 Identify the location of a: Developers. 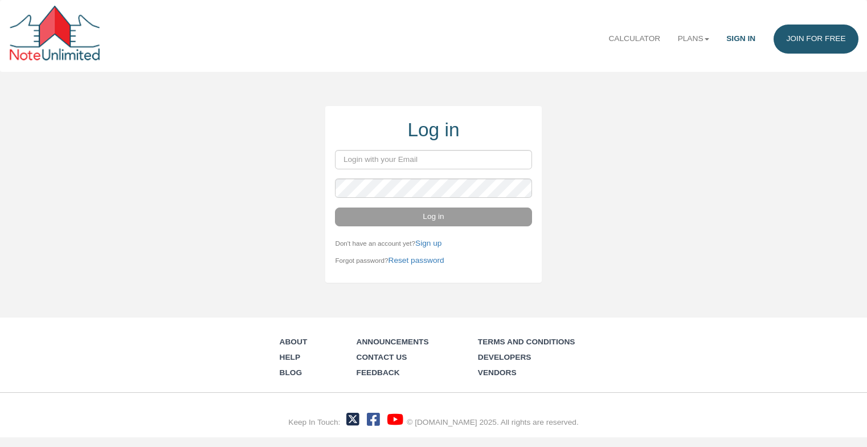
(505, 357).